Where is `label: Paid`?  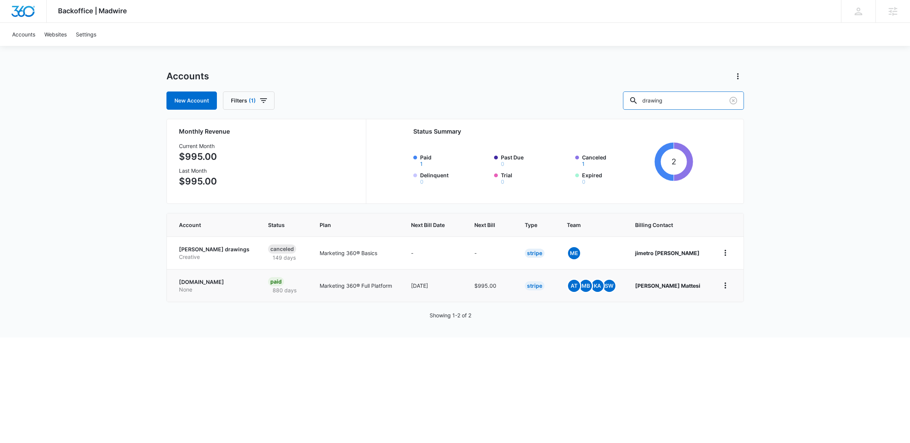 label: Paid is located at coordinates (455, 160).